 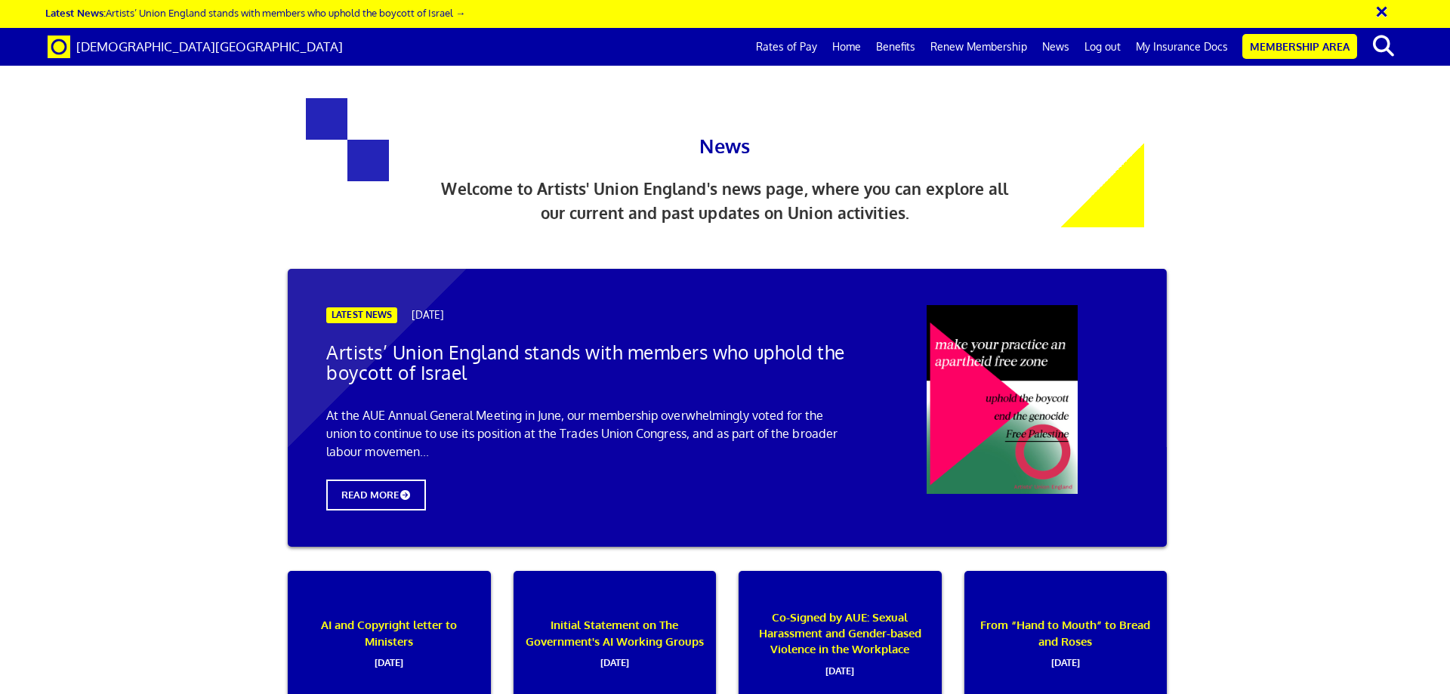 I want to click on h2: Artists’ Union England stands with members who uphold the boycott of Israel, so click(x=590, y=363).